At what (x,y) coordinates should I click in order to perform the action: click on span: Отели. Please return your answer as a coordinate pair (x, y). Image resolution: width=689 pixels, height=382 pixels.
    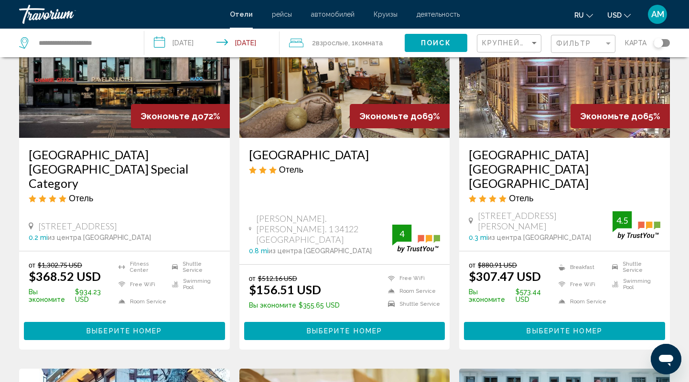
    Looking at the image, I should click on (241, 14).